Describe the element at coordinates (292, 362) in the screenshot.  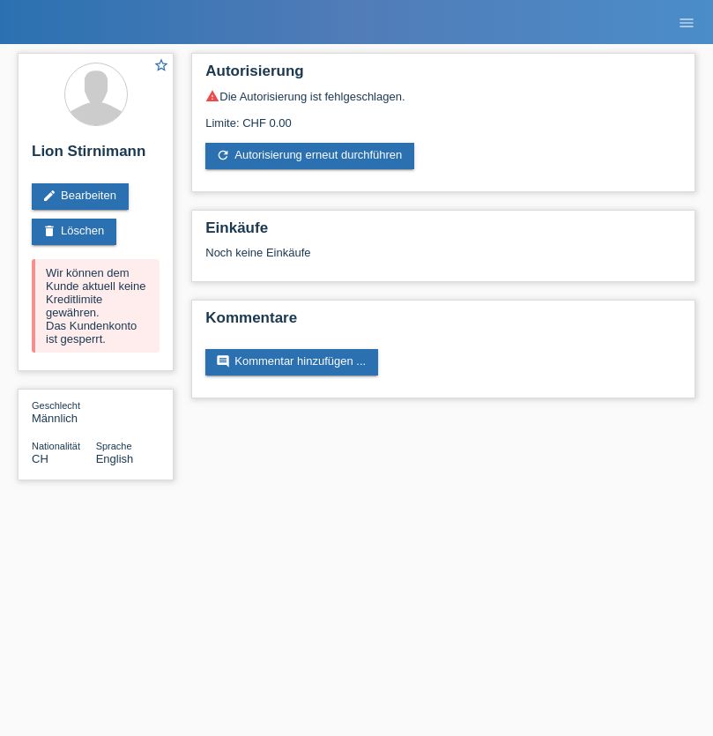
I see `a: commentKommentar hinzufügen ...` at that location.